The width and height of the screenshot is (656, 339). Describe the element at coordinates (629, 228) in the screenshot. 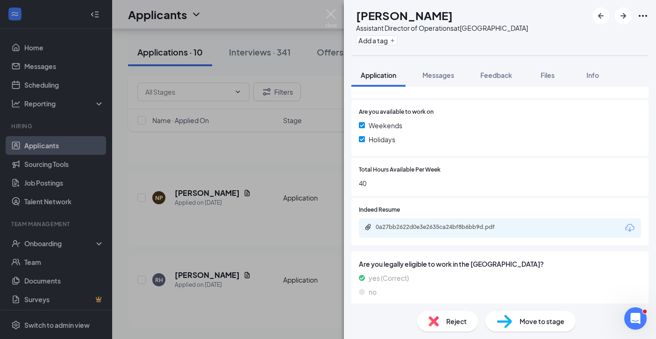

I see `a: Download` at that location.